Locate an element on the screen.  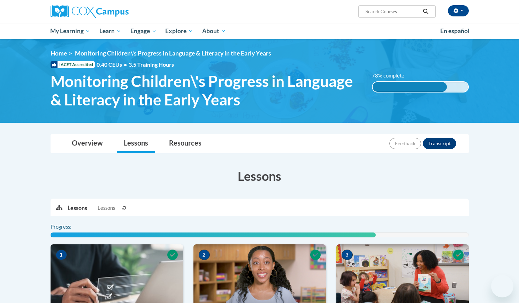
span: About is located at coordinates (214, 31).